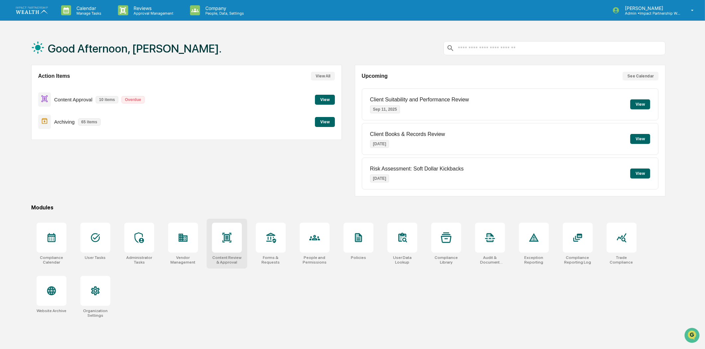 This screenshot has width=705, height=349. I want to click on span: Preclearance, so click(28, 87).